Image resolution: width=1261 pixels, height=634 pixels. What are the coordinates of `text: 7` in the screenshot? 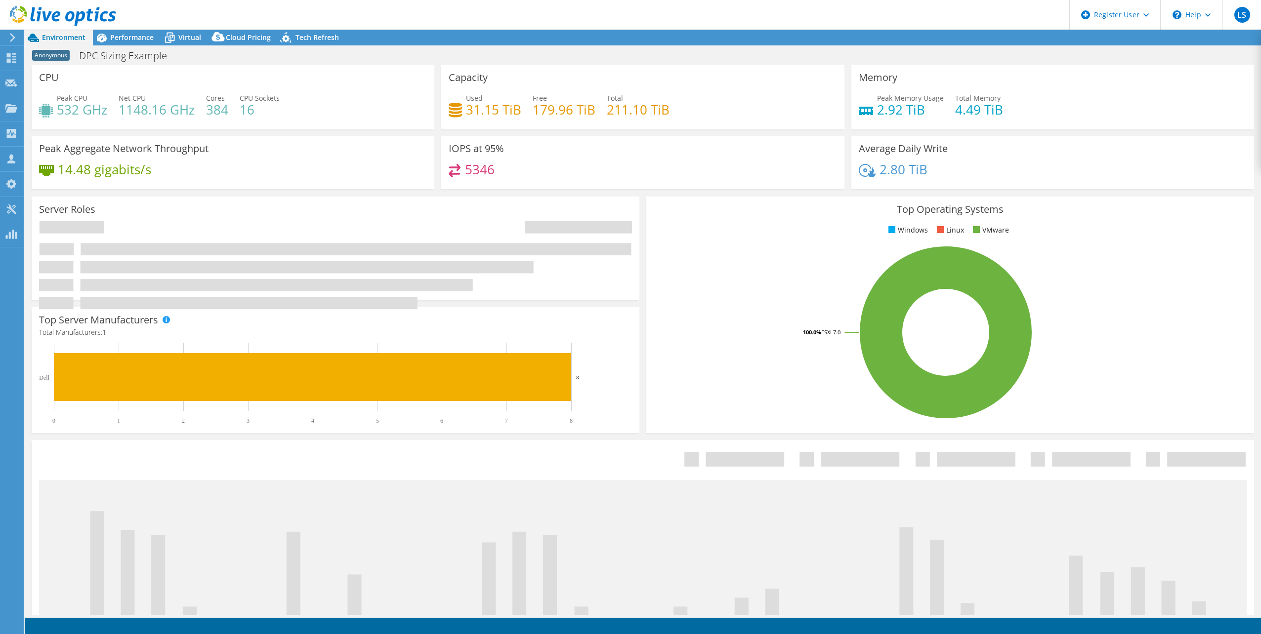 It's located at (506, 421).